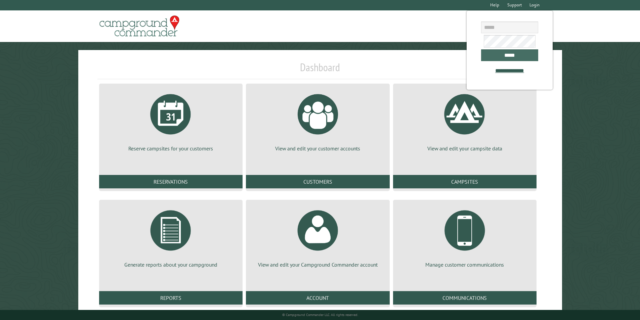  Describe the element at coordinates (320, 70) in the screenshot. I see `h1: Dashboard` at that location.